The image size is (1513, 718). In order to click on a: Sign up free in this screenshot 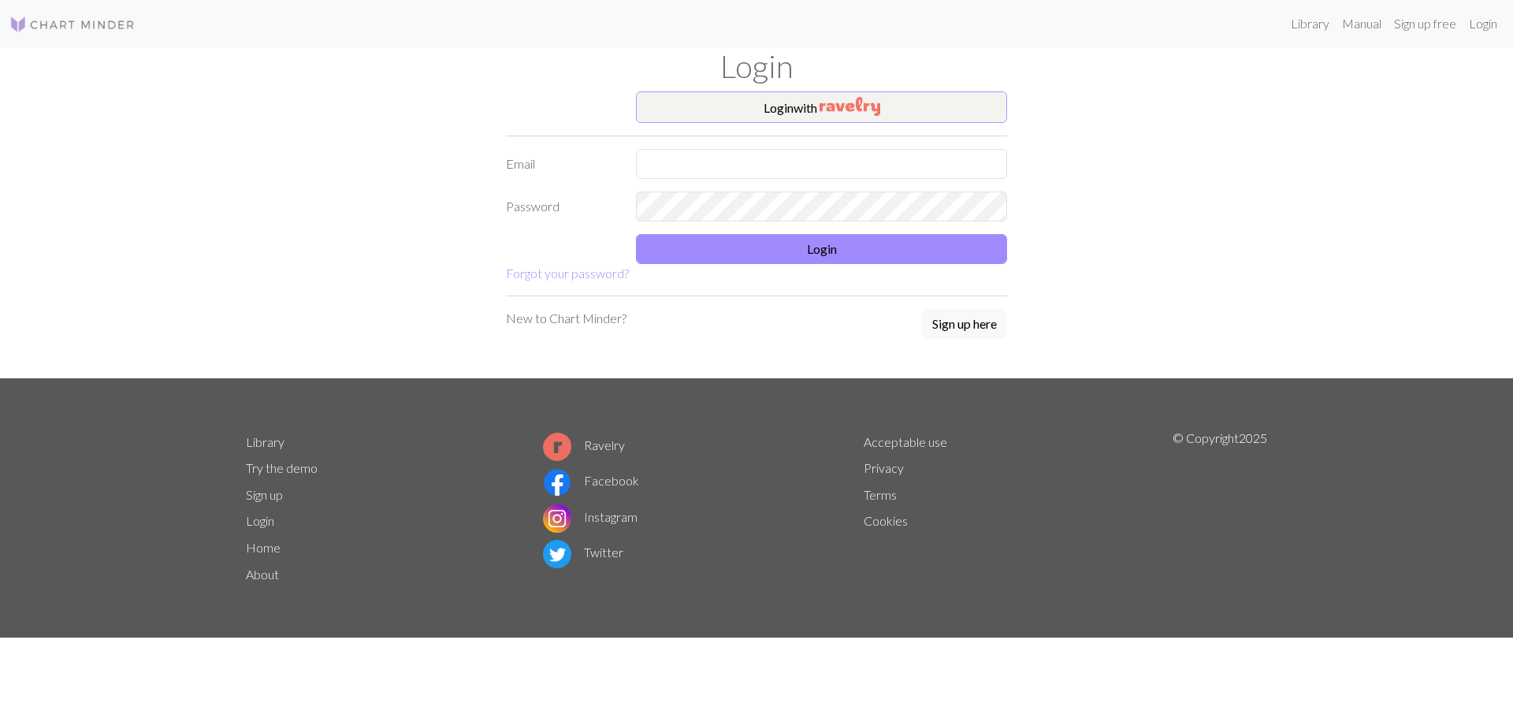, I will do `click(1425, 24)`.